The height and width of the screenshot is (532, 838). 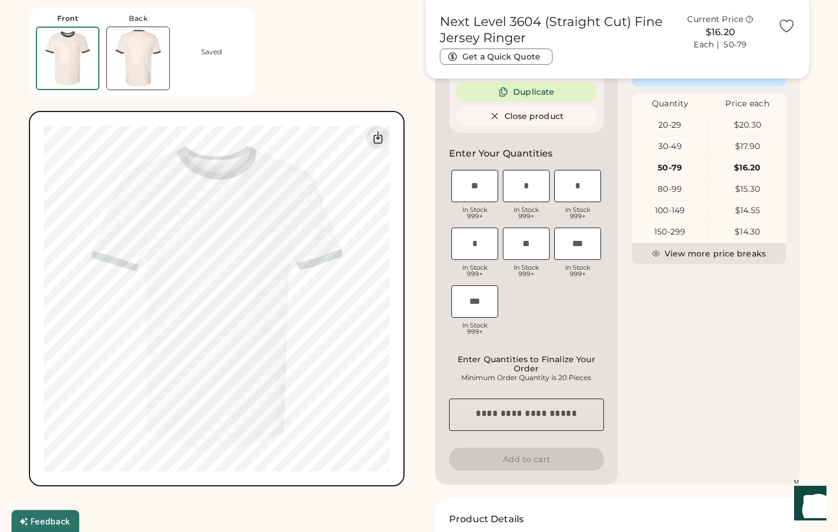 I want to click on button: Duplicate, so click(x=526, y=92).